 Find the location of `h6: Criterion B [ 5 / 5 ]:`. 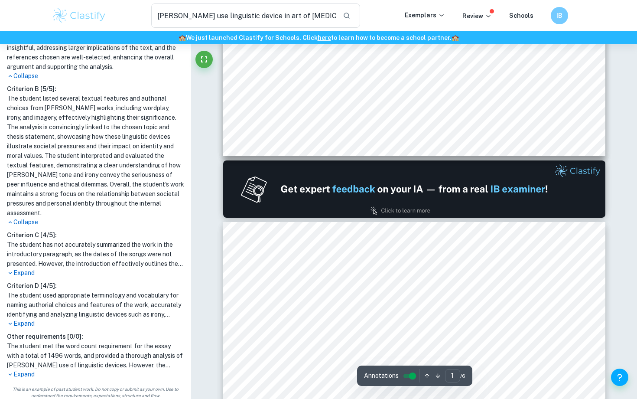

h6: Criterion B [ 5 / 5 ]: is located at coordinates (95, 89).